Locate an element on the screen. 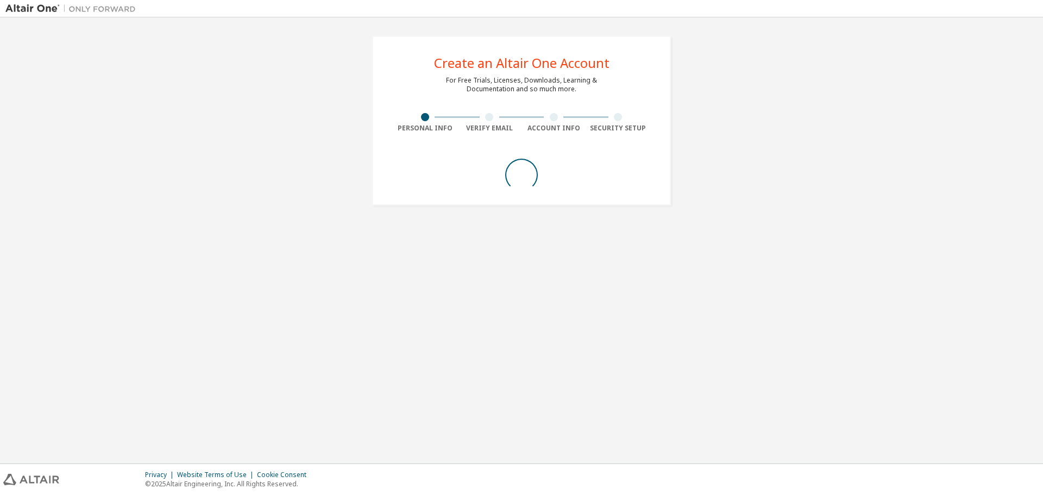 The height and width of the screenshot is (495, 1043). div: Privacy is located at coordinates (161, 475).